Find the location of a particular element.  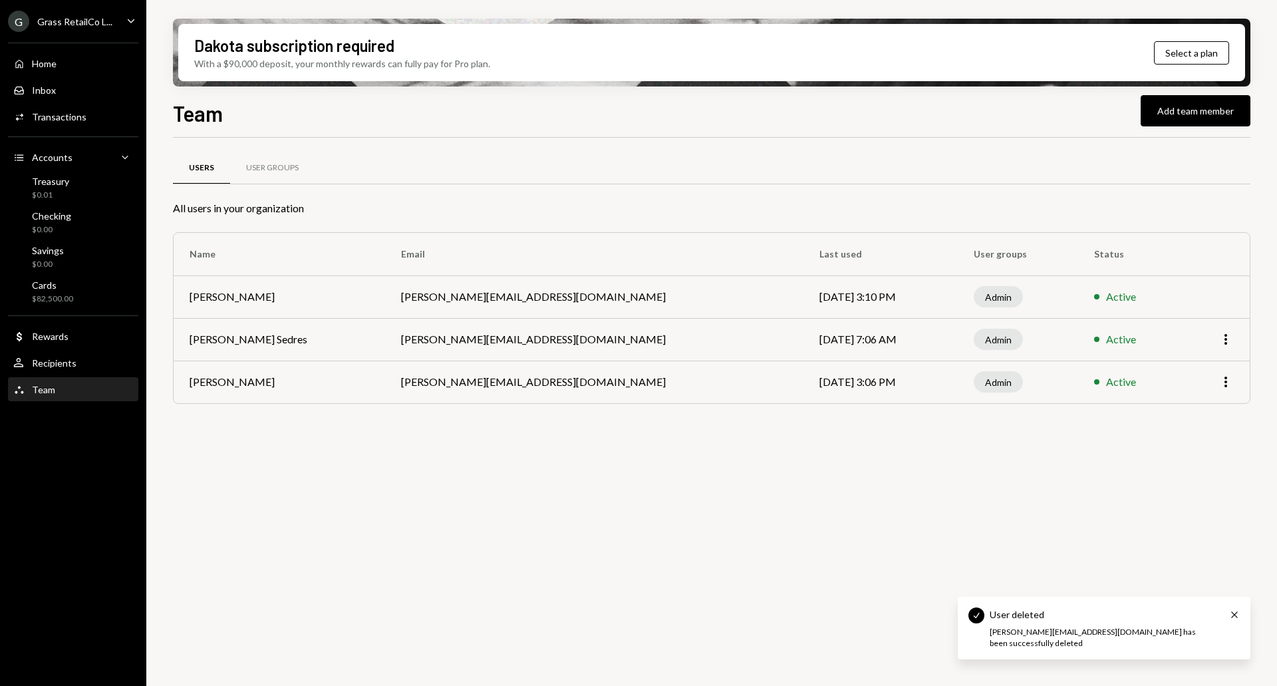

a: Team is located at coordinates (73, 389).